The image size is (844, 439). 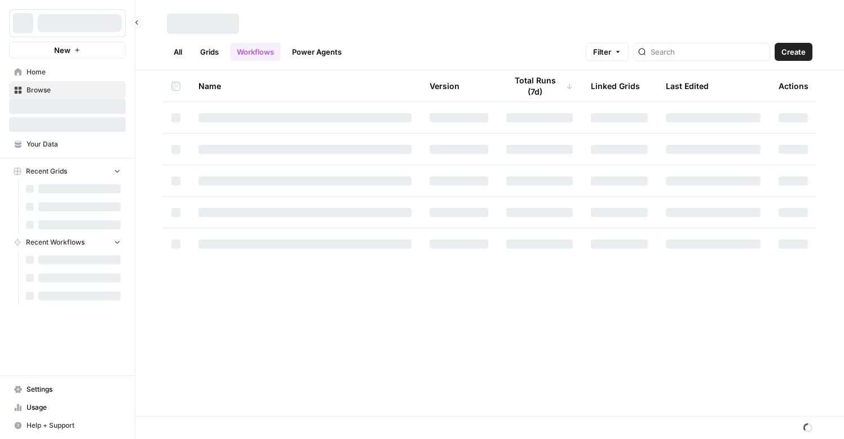 I want to click on a: Workflows, so click(x=255, y=52).